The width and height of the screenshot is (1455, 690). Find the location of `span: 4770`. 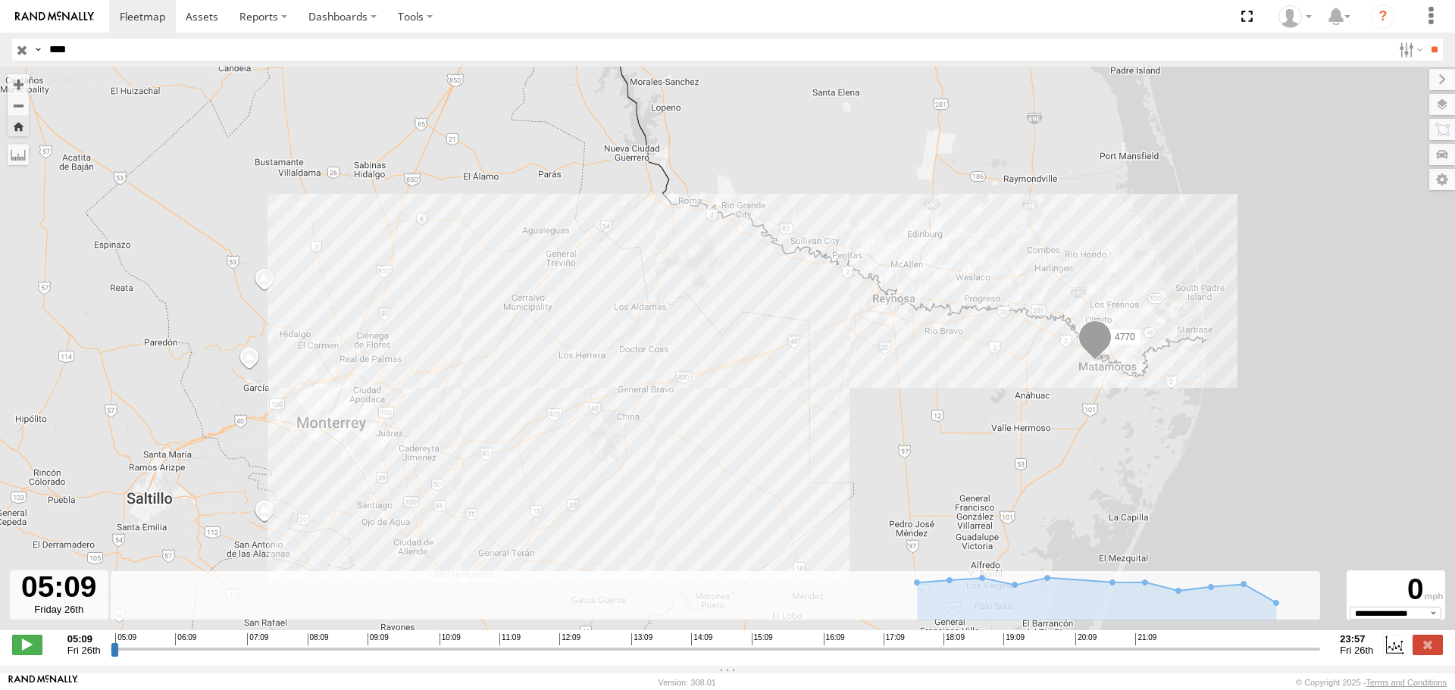

span: 4770 is located at coordinates (1124, 337).